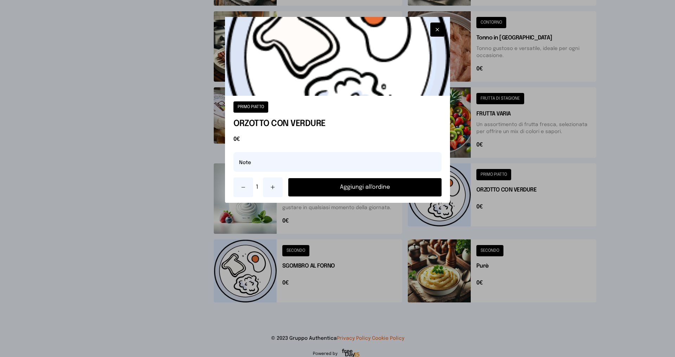  Describe the element at coordinates (251, 107) in the screenshot. I see `button: PRIMO PIATTO` at that location.